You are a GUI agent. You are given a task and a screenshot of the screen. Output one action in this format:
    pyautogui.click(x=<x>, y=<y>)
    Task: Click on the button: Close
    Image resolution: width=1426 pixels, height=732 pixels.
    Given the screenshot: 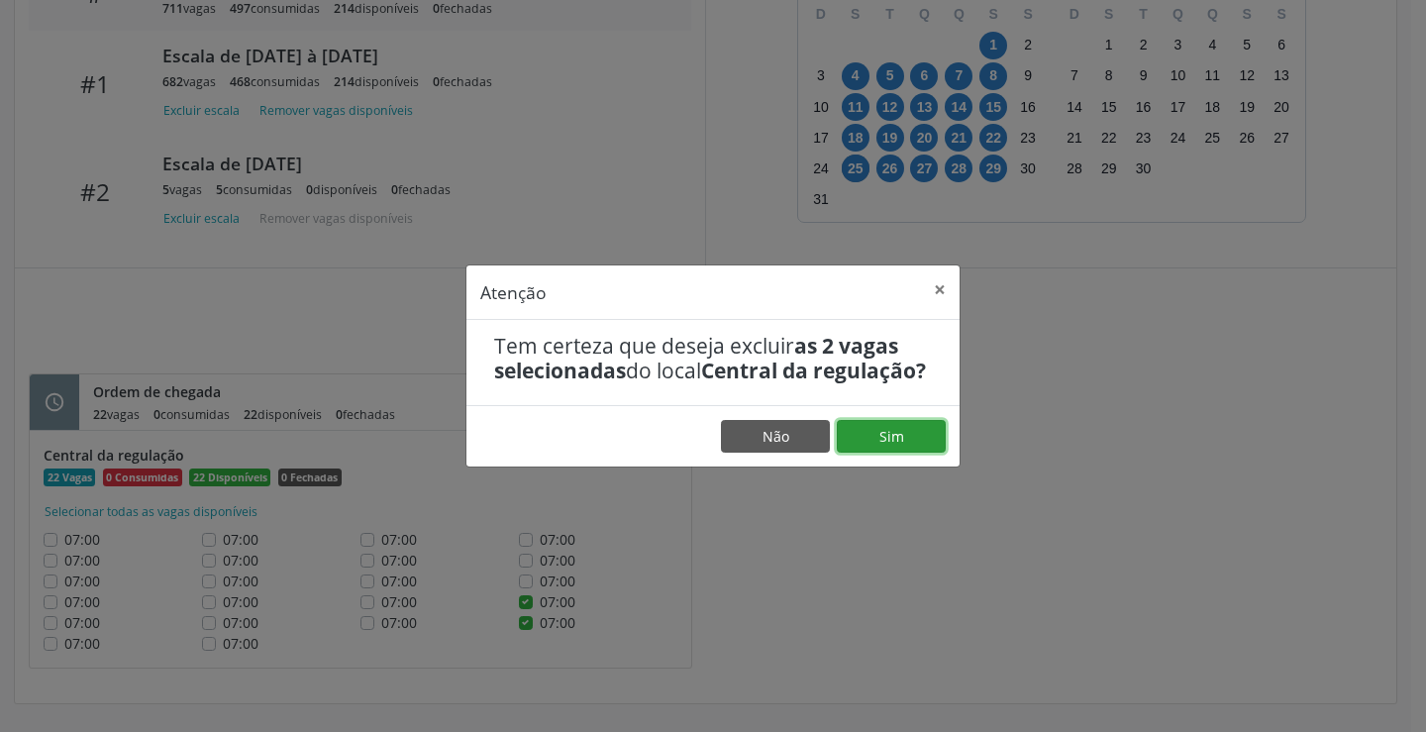 What is the action you would take?
    pyautogui.click(x=940, y=289)
    